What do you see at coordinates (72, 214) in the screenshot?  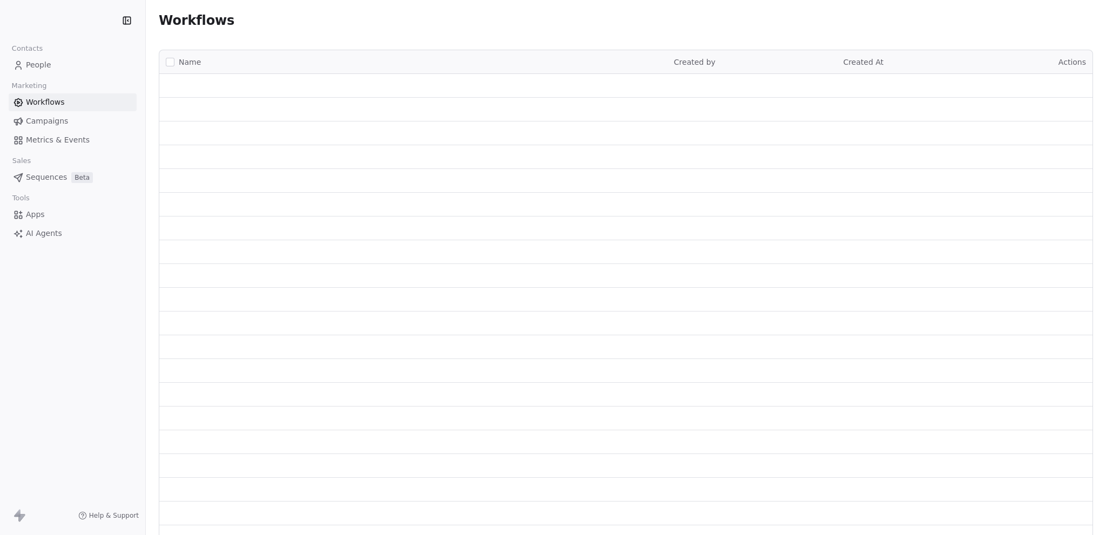 I see `a: Apps` at bounding box center [72, 214].